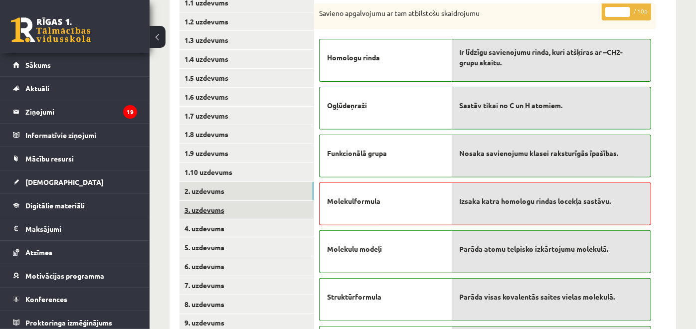 This screenshot has width=696, height=329. What do you see at coordinates (537, 297) in the screenshot?
I see `span: Parāda visas kovalentās saites vielas molekulā.` at bounding box center [537, 297].